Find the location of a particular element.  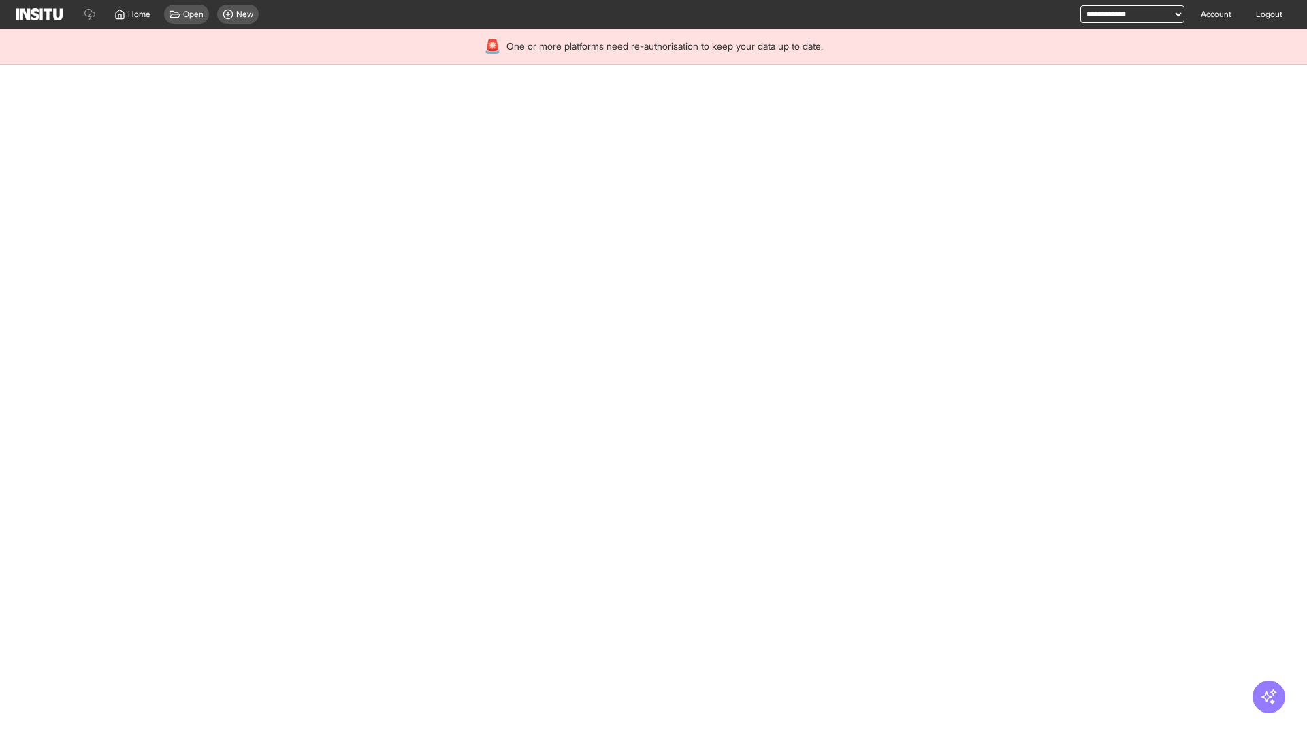

span: Open is located at coordinates (193, 14).